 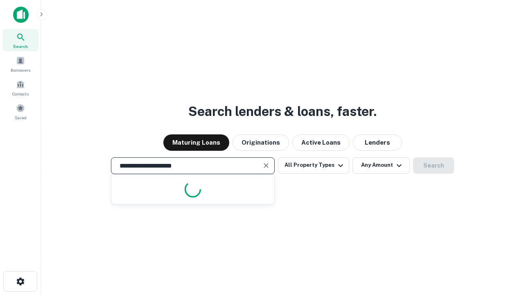 What do you see at coordinates (21, 15) in the screenshot?
I see `img: capitalize-icon.png` at bounding box center [21, 15].